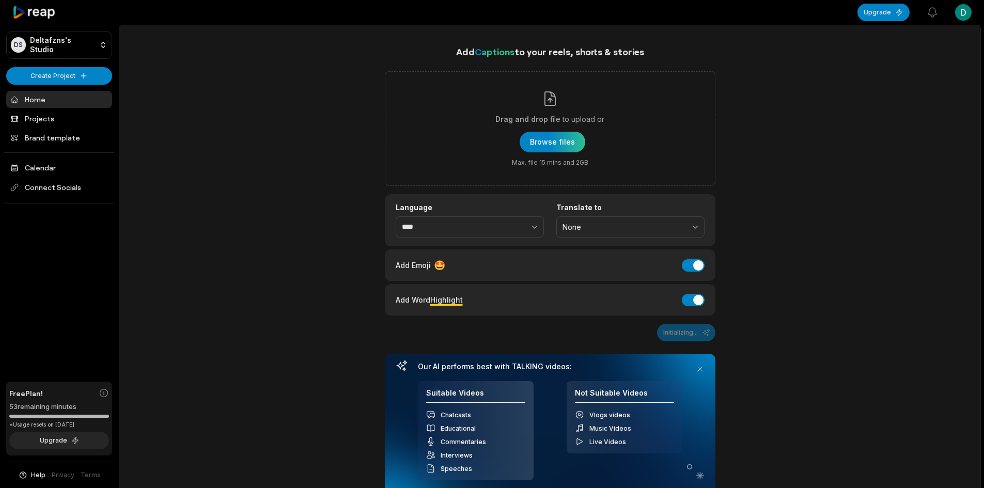  Describe the element at coordinates (59, 137) in the screenshot. I see `a: Brand template` at that location.